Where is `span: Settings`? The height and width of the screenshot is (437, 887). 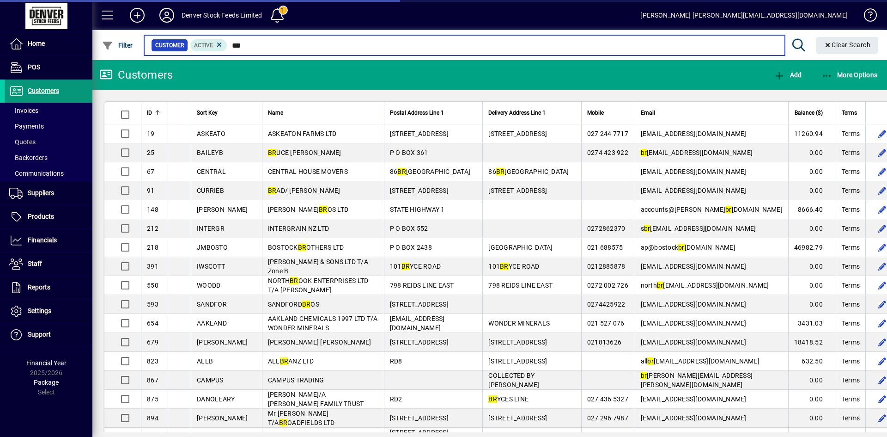
span: Settings is located at coordinates (39, 311).